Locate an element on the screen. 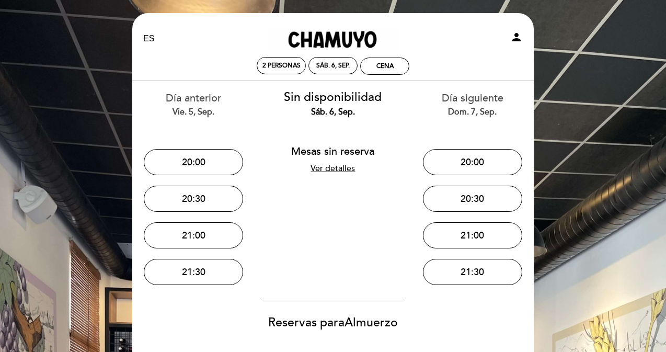 The image size is (666, 352). div: vie. 5, sep. is located at coordinates (193, 112).